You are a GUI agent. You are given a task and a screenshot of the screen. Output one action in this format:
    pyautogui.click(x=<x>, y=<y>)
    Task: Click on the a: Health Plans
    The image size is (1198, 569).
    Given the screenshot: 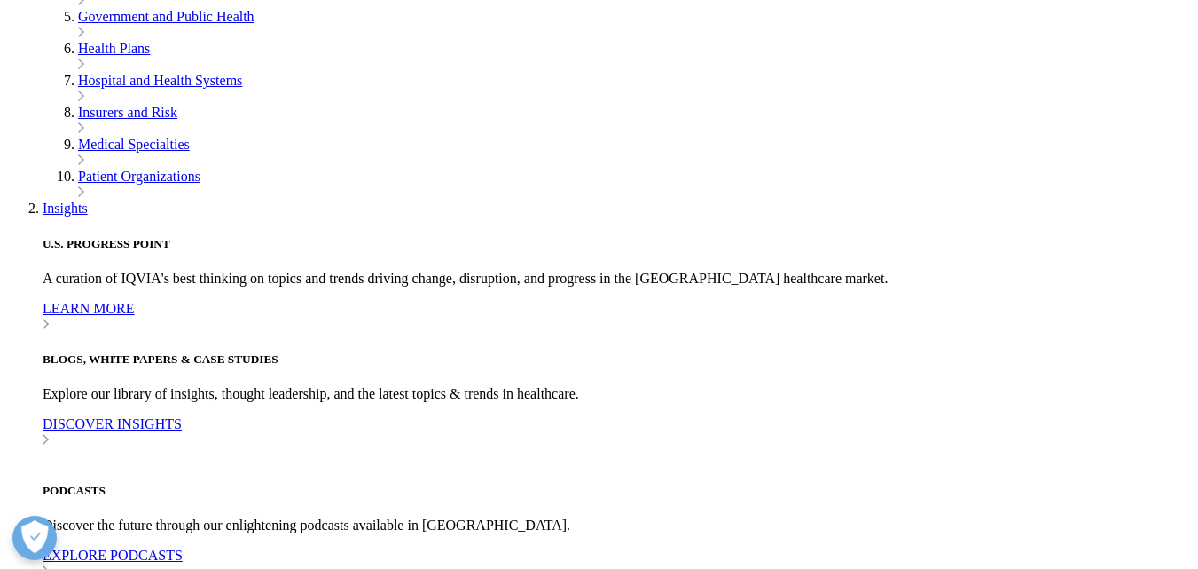 What is the action you would take?
    pyautogui.click(x=114, y=48)
    